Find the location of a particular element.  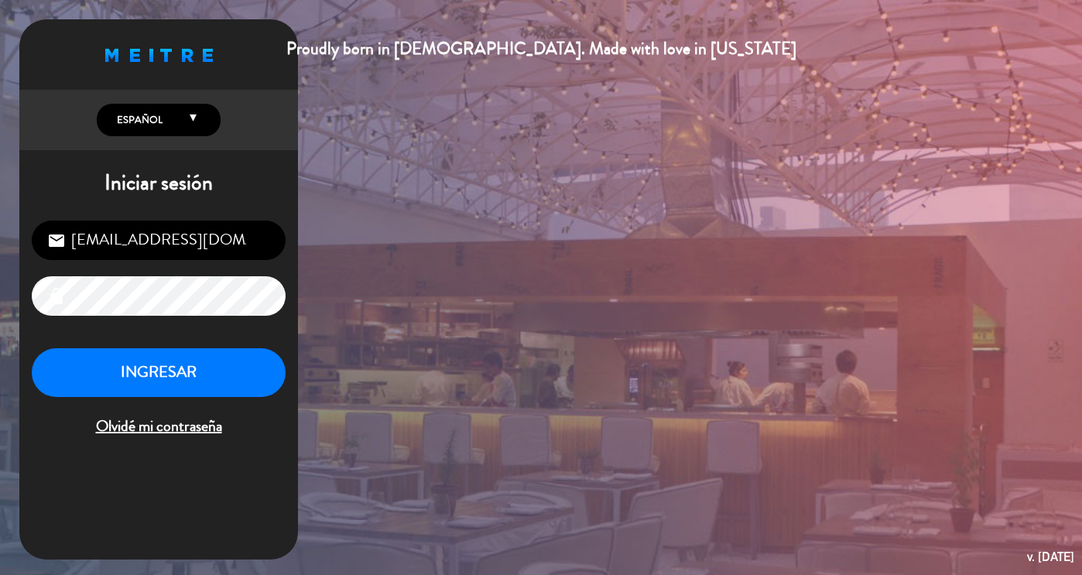

i: lock is located at coordinates (57, 296).